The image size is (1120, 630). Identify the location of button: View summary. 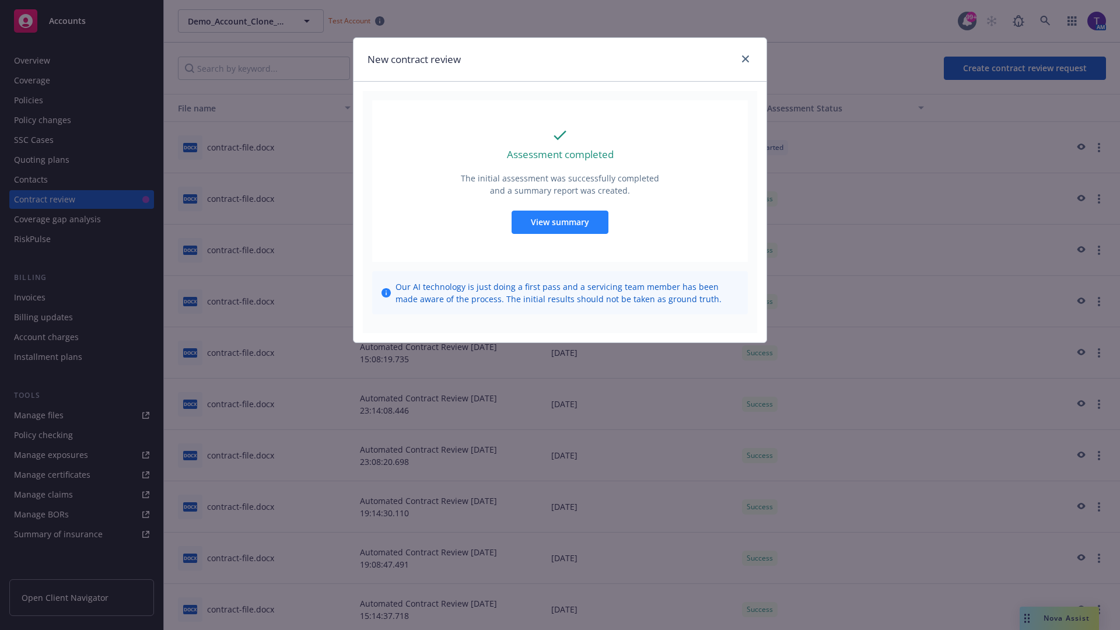
(560, 222).